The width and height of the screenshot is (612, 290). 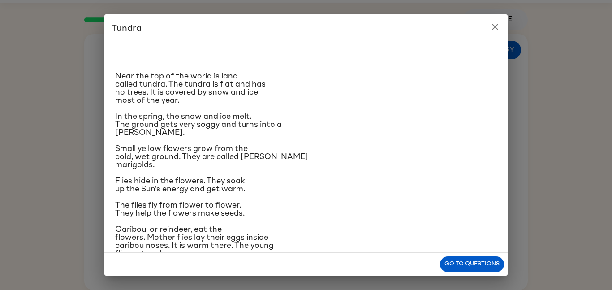 I want to click on span: Caribou, or reindeer, eat the flowers. Mother flies lay their eggs inside caribou noses. It is wa..., so click(x=194, y=241).